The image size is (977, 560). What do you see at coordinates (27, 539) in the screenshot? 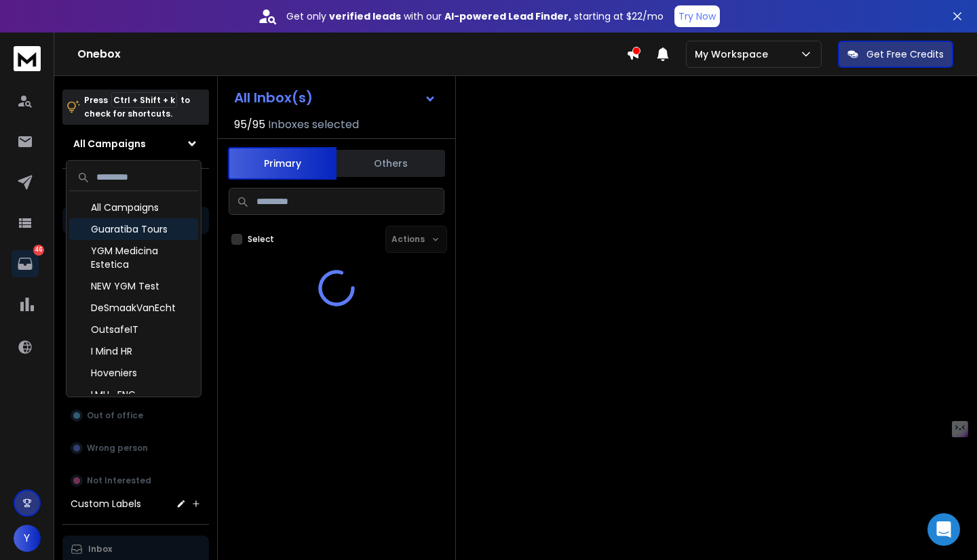
I see `span: Y` at bounding box center [27, 539].